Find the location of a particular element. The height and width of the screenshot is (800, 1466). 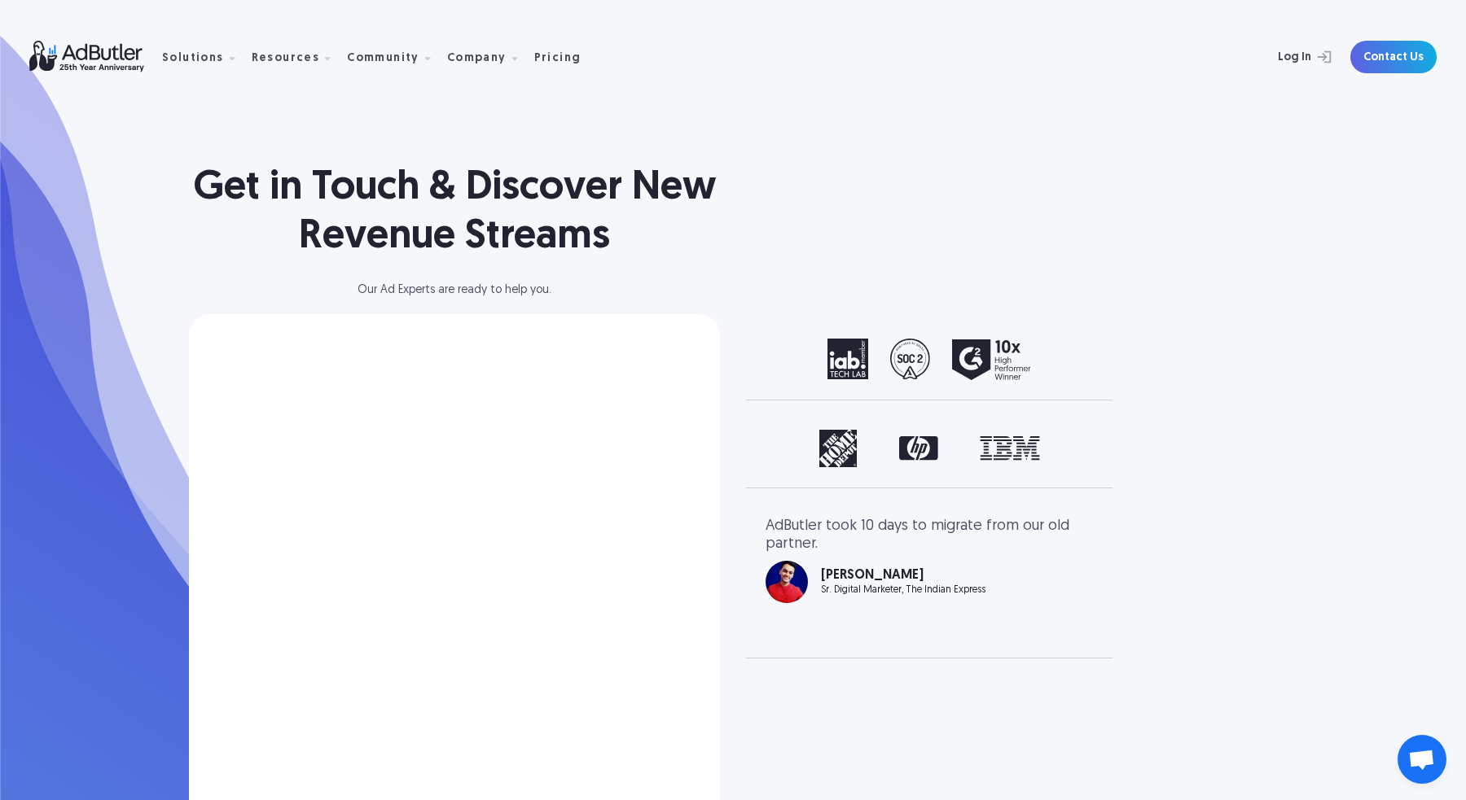

div: Our Ad Experts are ready to help you. is located at coordinates (454, 291).